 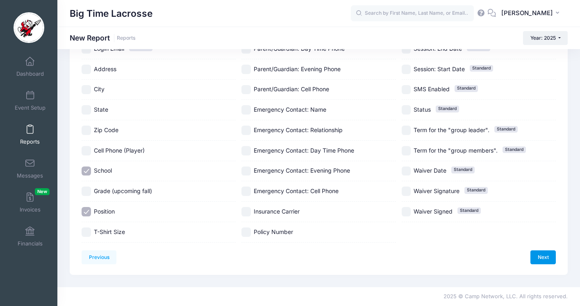 I want to click on a: Financials, so click(x=30, y=237).